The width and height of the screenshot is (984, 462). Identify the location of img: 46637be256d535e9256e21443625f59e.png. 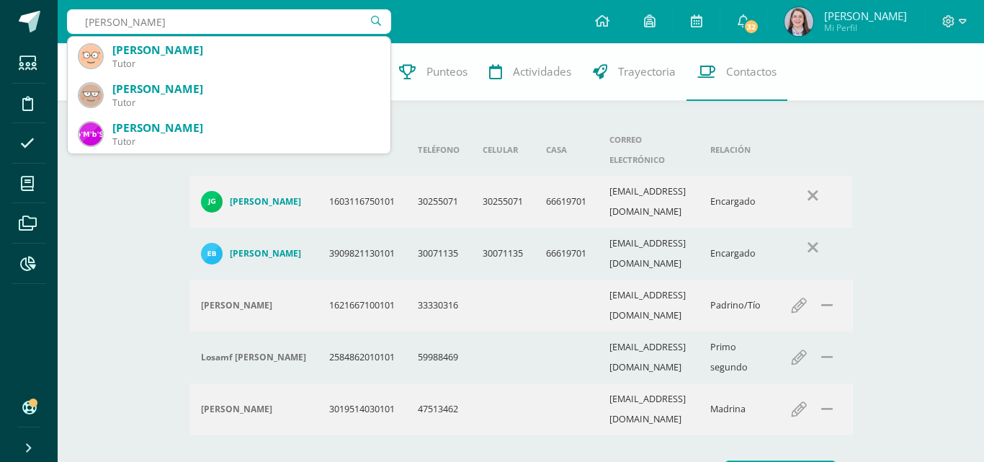
(799, 22).